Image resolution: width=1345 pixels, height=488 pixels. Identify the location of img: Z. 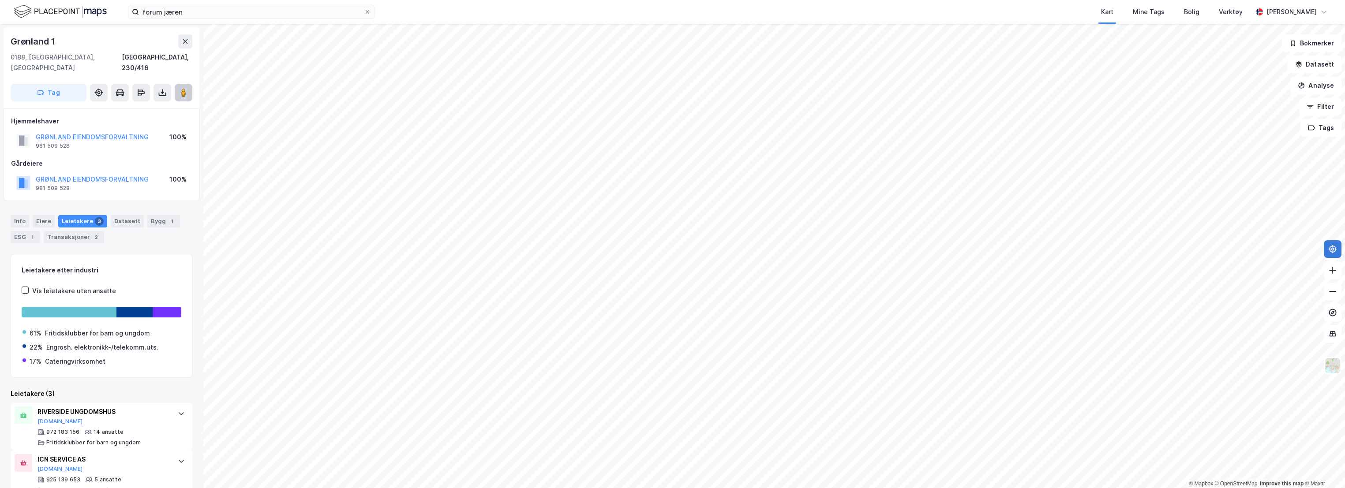
(1333, 366).